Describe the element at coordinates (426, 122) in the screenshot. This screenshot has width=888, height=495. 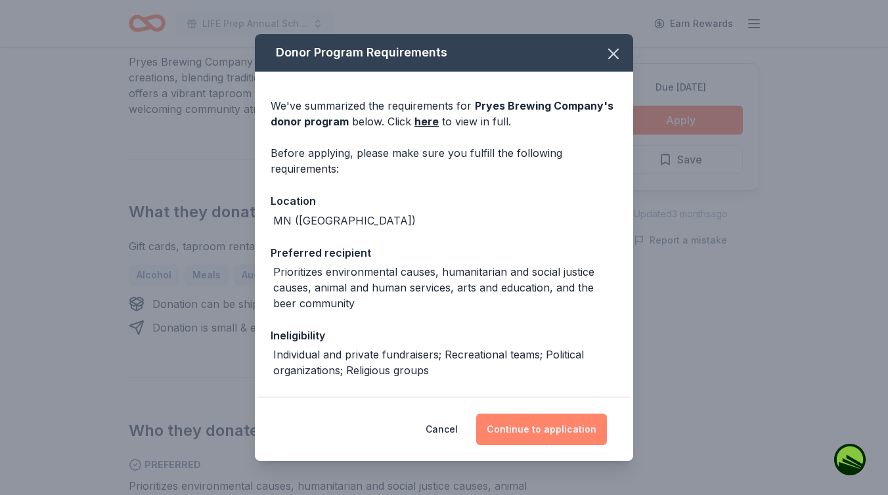
I see `a: here` at that location.